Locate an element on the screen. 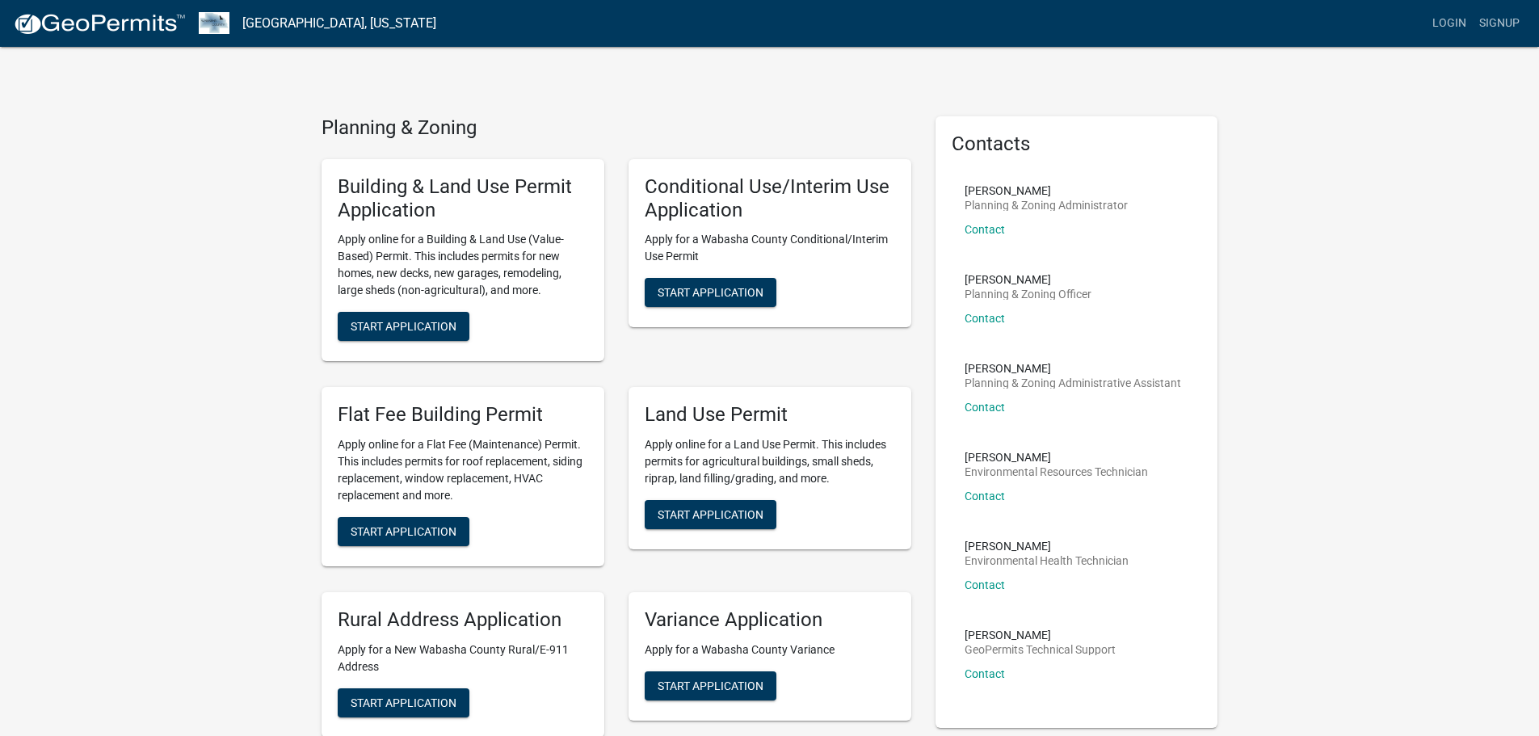 The width and height of the screenshot is (1539, 736). a: Signup is located at coordinates (1499, 23).